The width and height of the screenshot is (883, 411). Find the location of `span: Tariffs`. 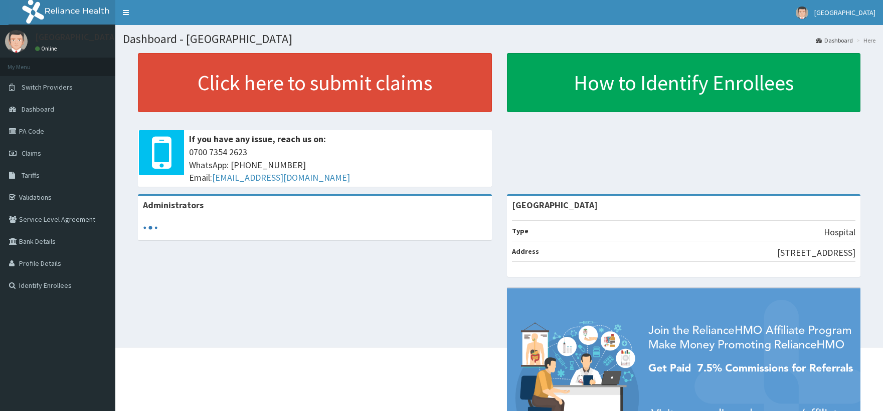

span: Tariffs is located at coordinates (31, 175).